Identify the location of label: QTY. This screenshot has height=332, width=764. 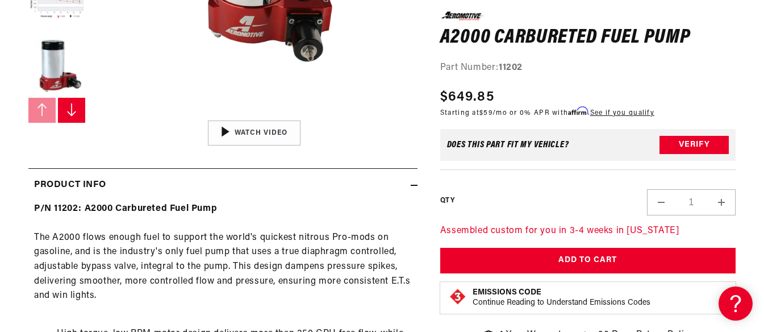
(447, 200).